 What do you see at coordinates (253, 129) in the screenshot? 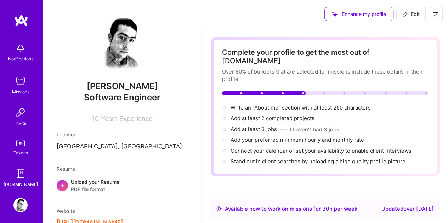
I see `span: Add at least 3 jobs` at bounding box center [253, 129].